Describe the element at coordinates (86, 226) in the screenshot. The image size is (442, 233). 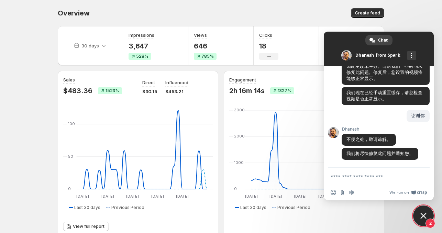
I see `a: View full report` at that location.